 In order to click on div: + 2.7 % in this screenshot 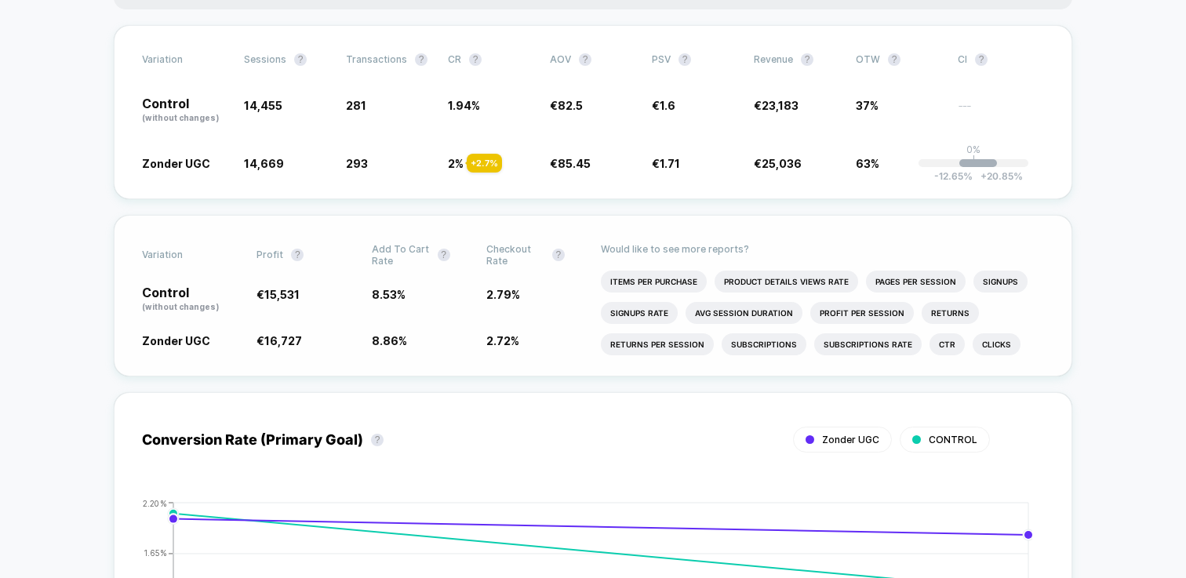, I will do `click(484, 163)`.